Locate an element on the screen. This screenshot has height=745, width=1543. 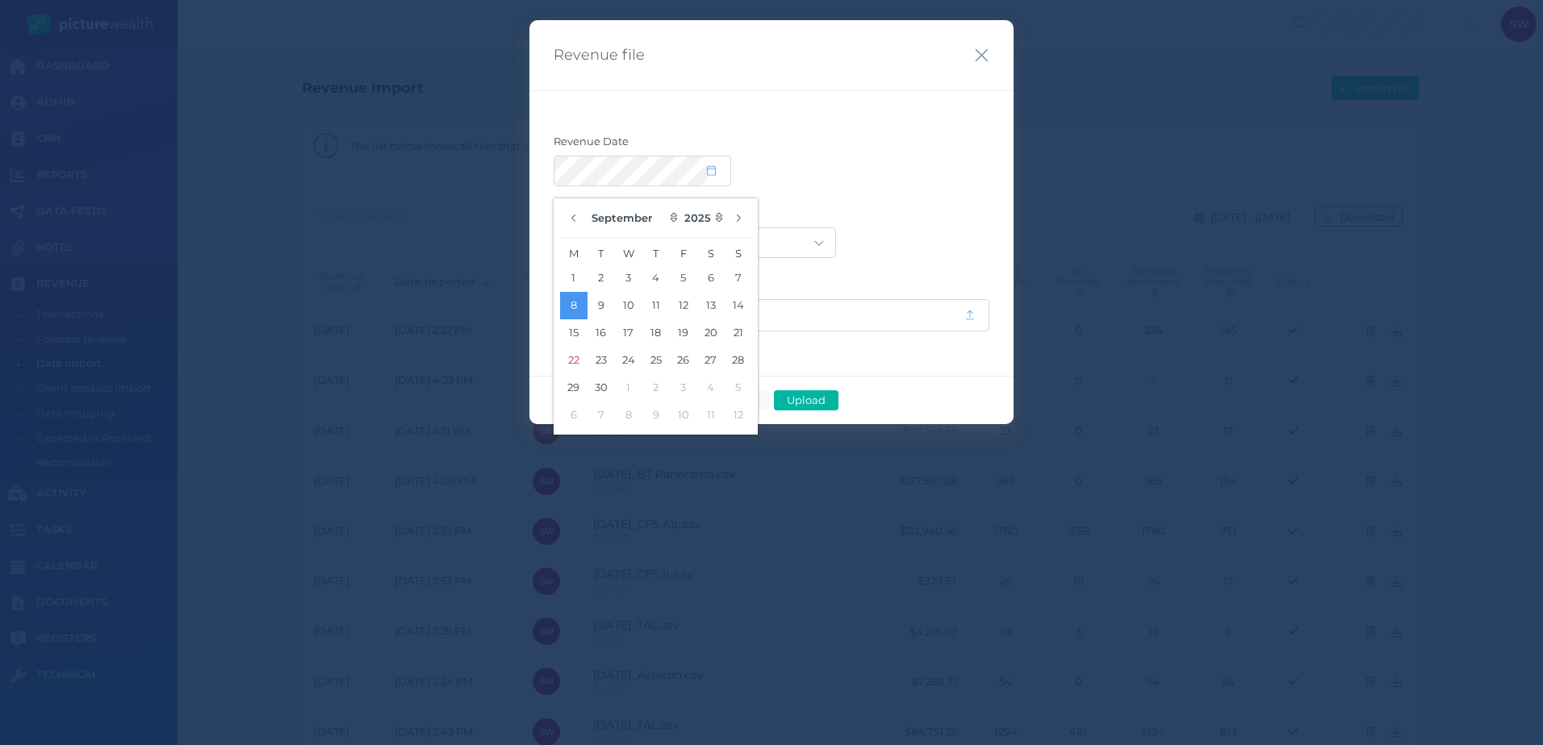
button: 24 is located at coordinates (628, 361).